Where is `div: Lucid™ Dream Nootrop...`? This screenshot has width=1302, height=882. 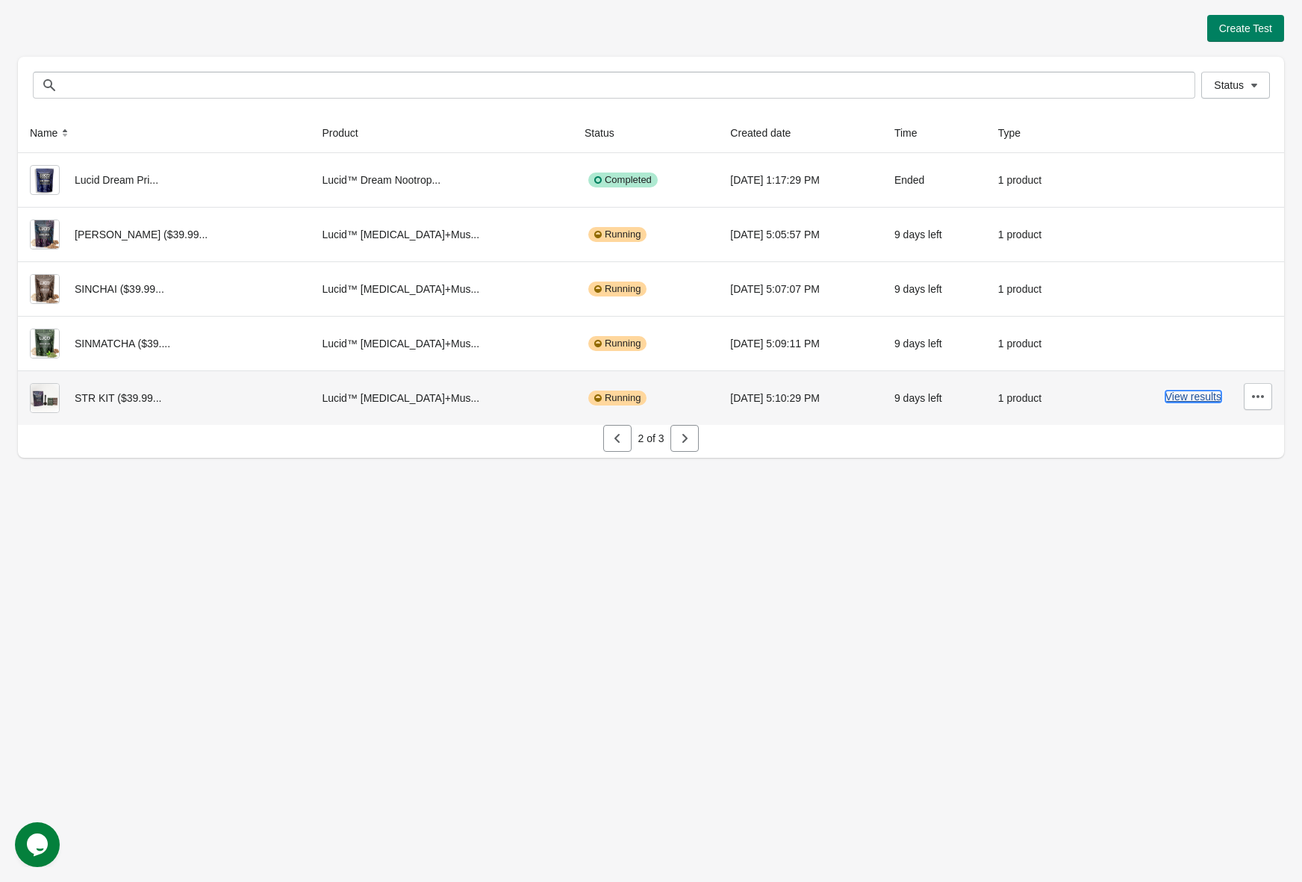 div: Lucid™ Dream Nootrop... is located at coordinates (441, 180).